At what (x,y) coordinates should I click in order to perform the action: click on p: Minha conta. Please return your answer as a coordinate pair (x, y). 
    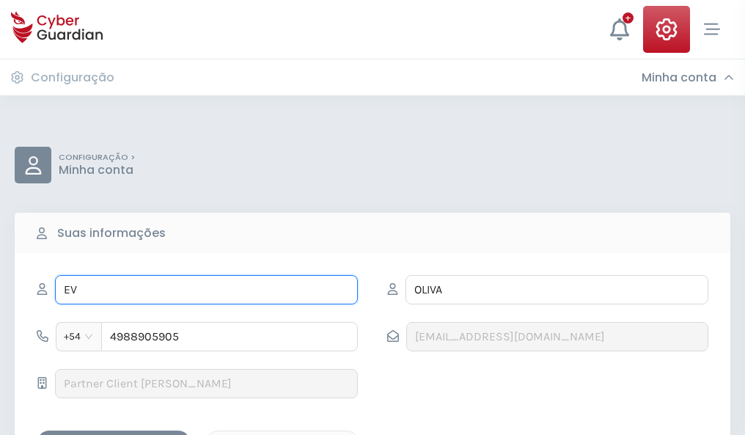
    Looking at the image, I should click on (97, 170).